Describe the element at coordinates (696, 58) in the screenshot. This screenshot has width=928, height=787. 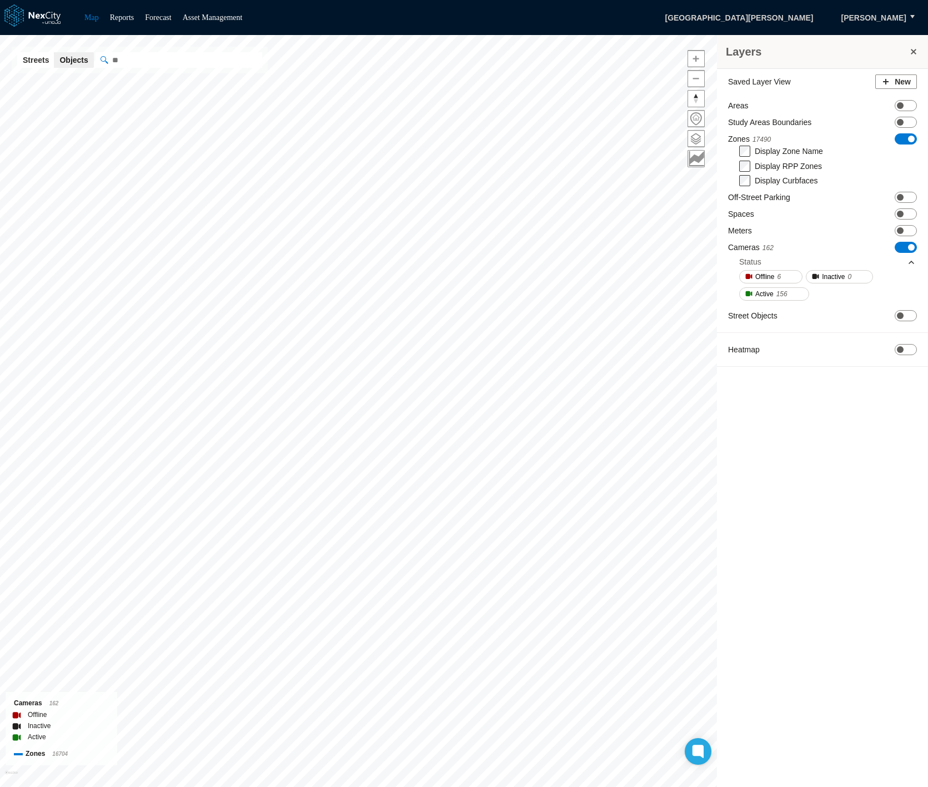
I see `span: Zoom in` at that location.